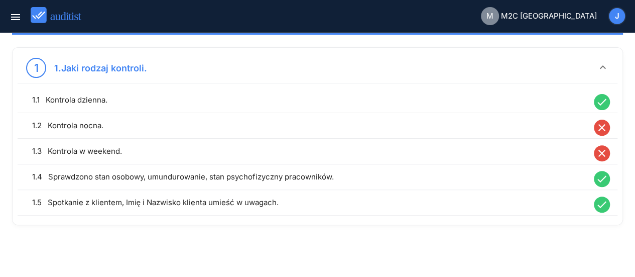 Image resolution: width=635 pixels, height=277 pixels. What do you see at coordinates (100, 68) in the screenshot?
I see `strong: 1.Jaki rodzaj kontroli.` at bounding box center [100, 68].